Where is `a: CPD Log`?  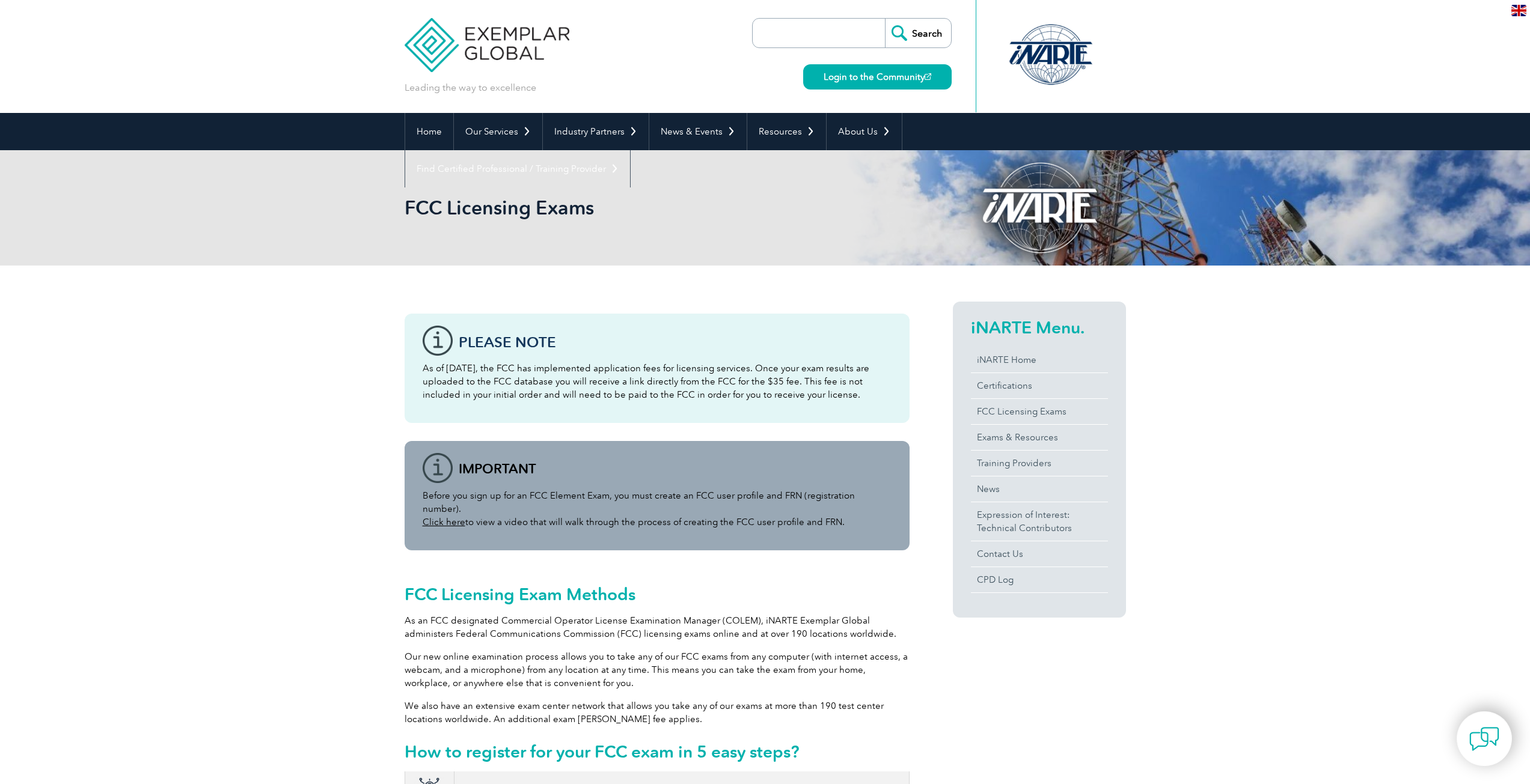
a: CPD Log is located at coordinates (1039, 579).